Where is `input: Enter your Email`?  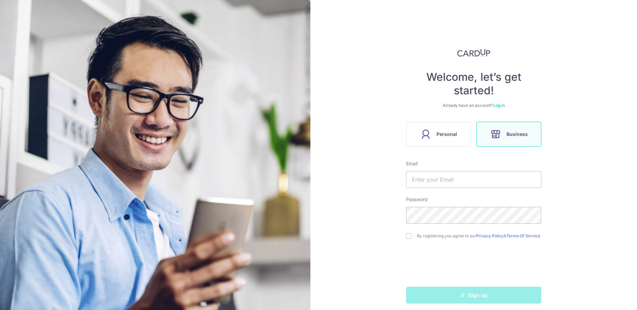
input: Enter your Email is located at coordinates (474, 180).